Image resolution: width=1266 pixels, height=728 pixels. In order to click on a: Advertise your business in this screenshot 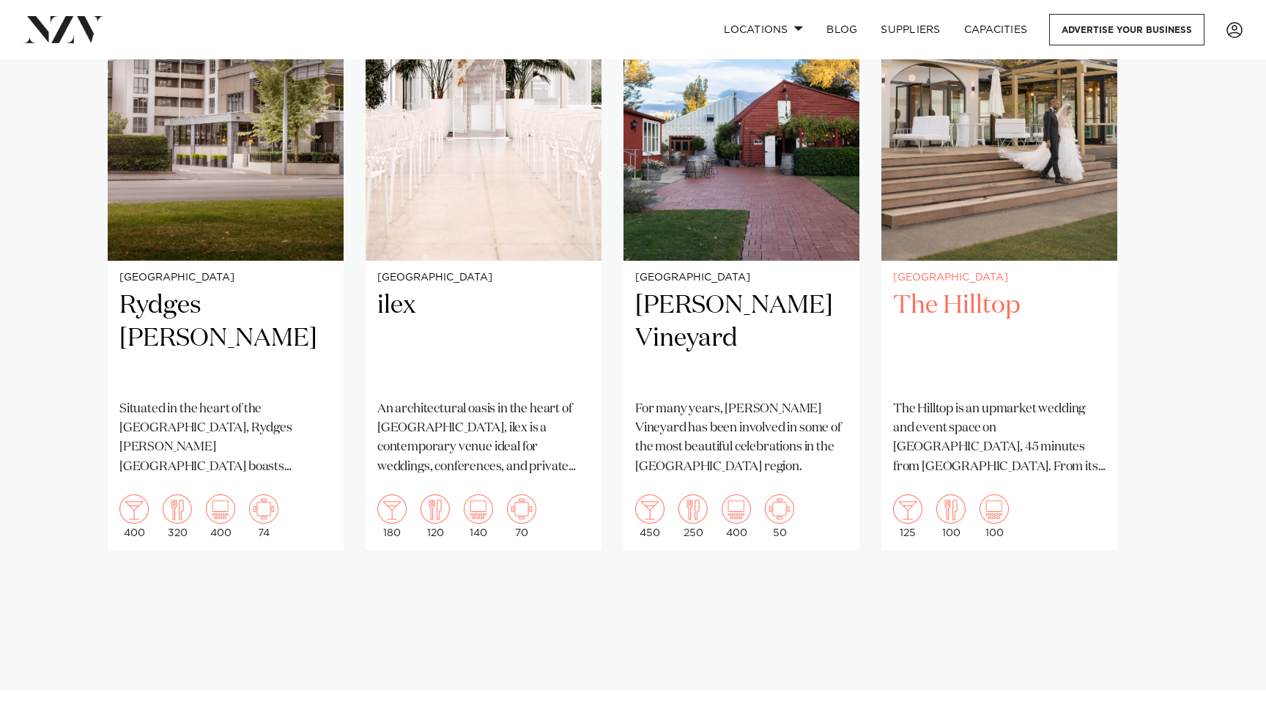, I will do `click(1126, 29)`.